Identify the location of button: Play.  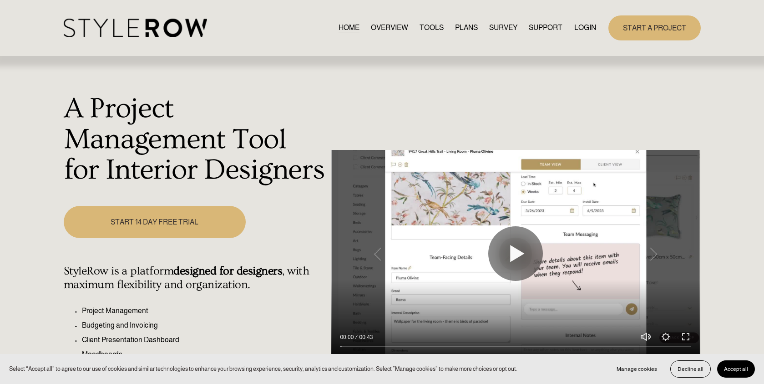
(515, 254).